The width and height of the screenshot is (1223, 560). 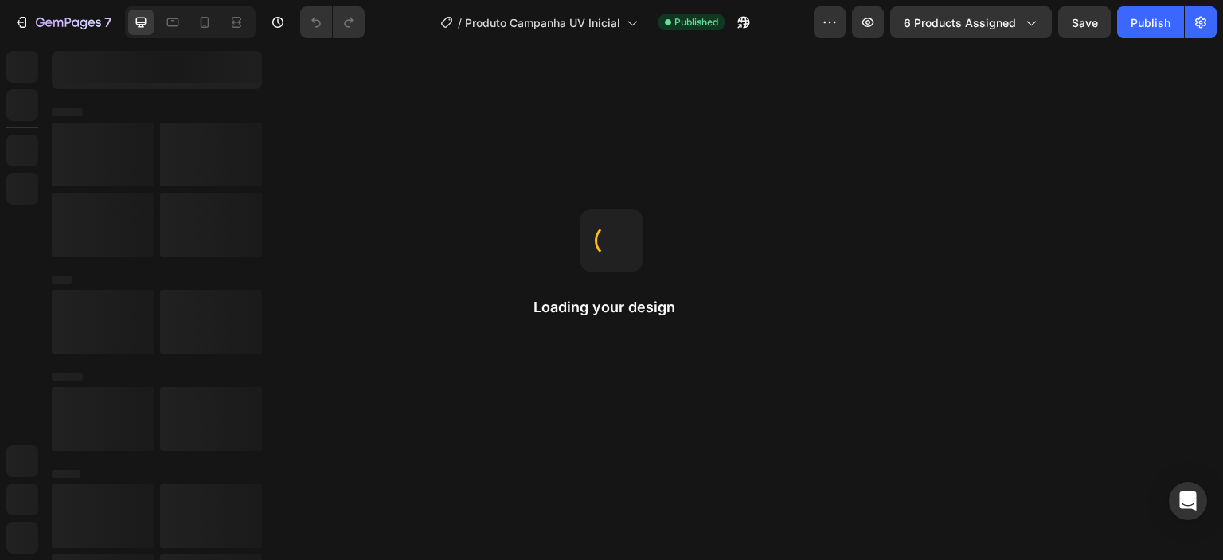 I want to click on button: 7, so click(x=62, y=22).